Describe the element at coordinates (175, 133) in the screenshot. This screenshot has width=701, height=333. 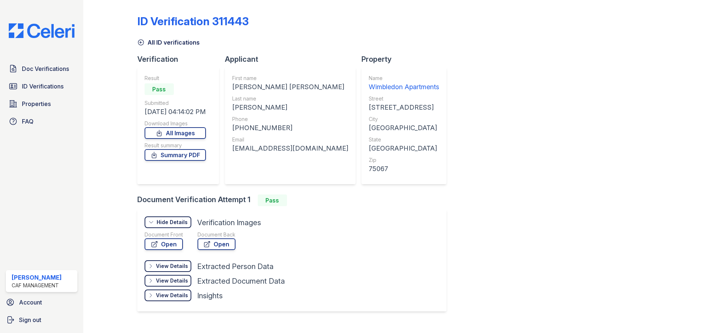
I see `a: All Images` at that location.